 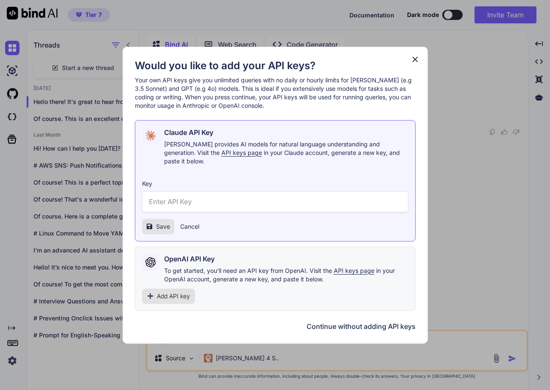 I want to click on button: Cancel, so click(x=190, y=226).